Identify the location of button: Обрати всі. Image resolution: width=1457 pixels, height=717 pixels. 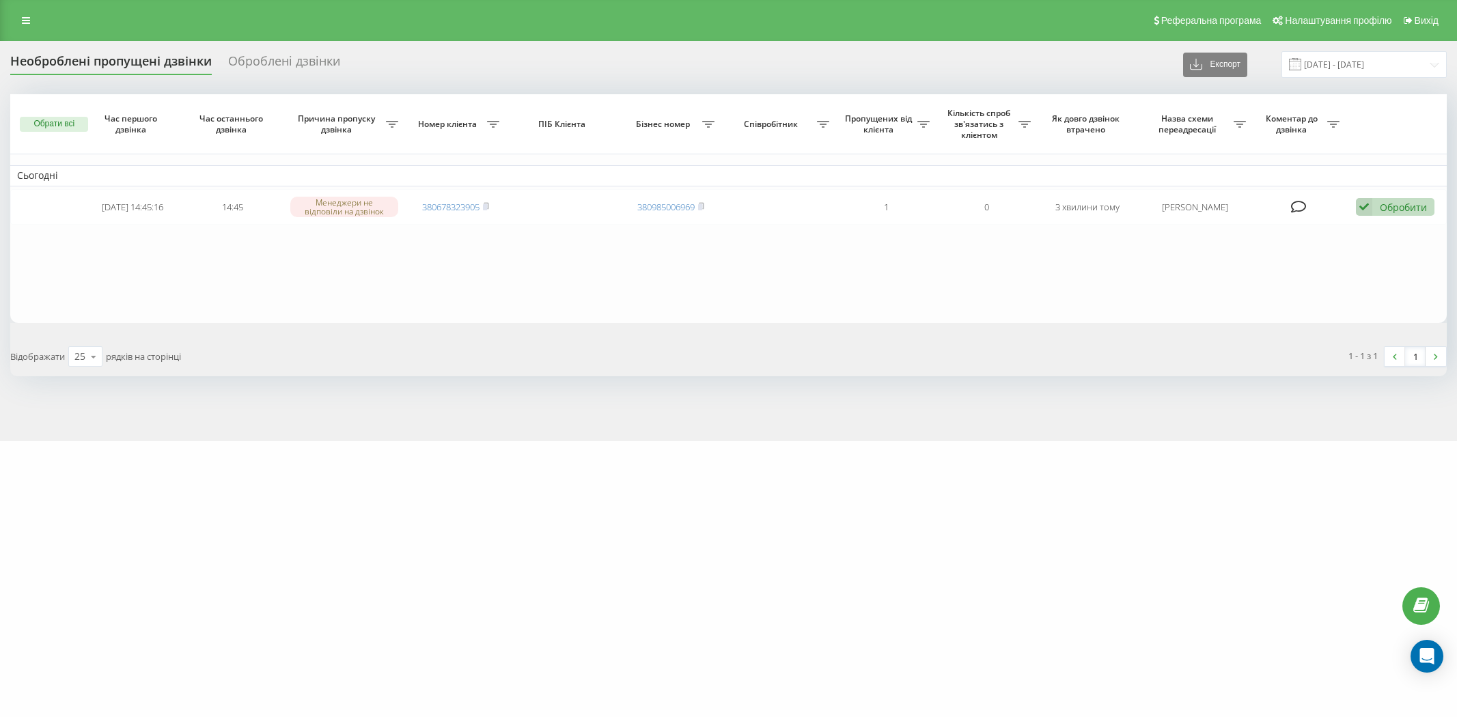
(54, 124).